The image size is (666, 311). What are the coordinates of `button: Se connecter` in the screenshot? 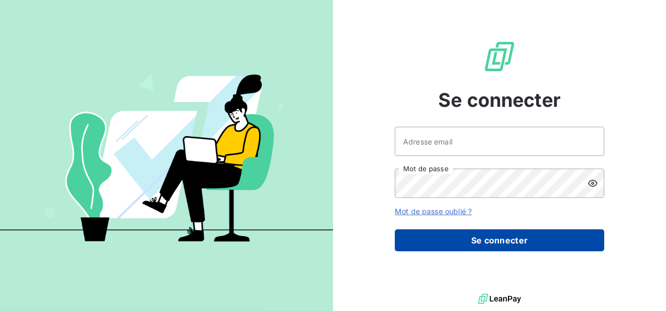 It's located at (500, 240).